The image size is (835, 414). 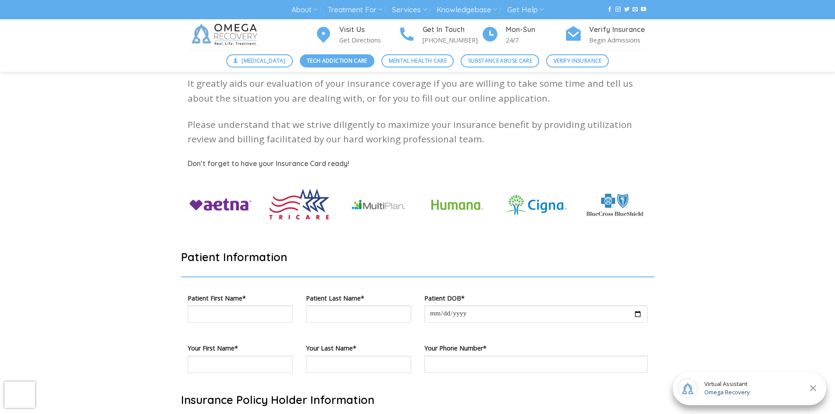 I want to click on h4: Mon-Sun, so click(x=535, y=30).